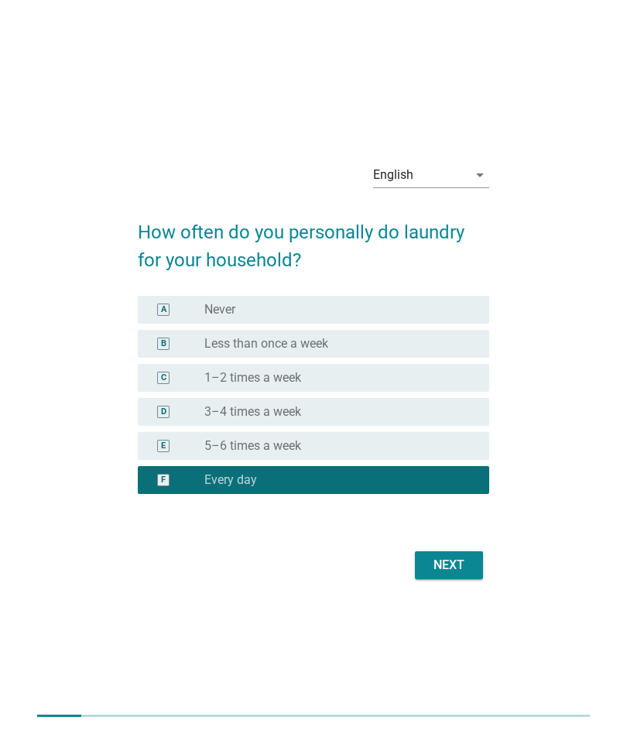 This screenshot has width=627, height=734. I want to click on label: Every day, so click(231, 480).